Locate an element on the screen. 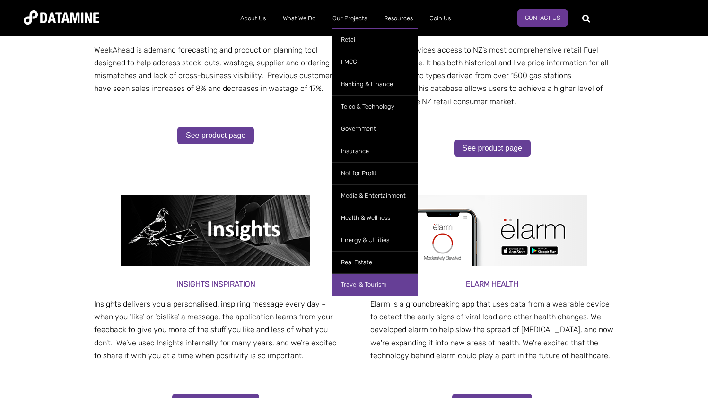 The image size is (708, 398). span: our platform is located at coordinates (115, 32).